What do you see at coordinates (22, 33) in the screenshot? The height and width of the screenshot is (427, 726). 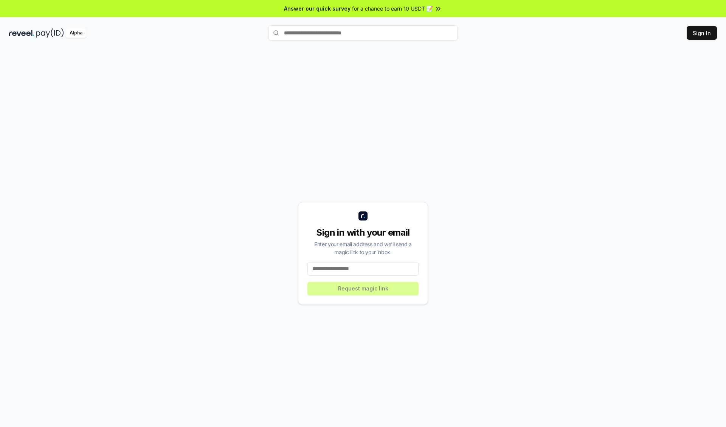 I see `img: reveel_dark` at bounding box center [22, 33].